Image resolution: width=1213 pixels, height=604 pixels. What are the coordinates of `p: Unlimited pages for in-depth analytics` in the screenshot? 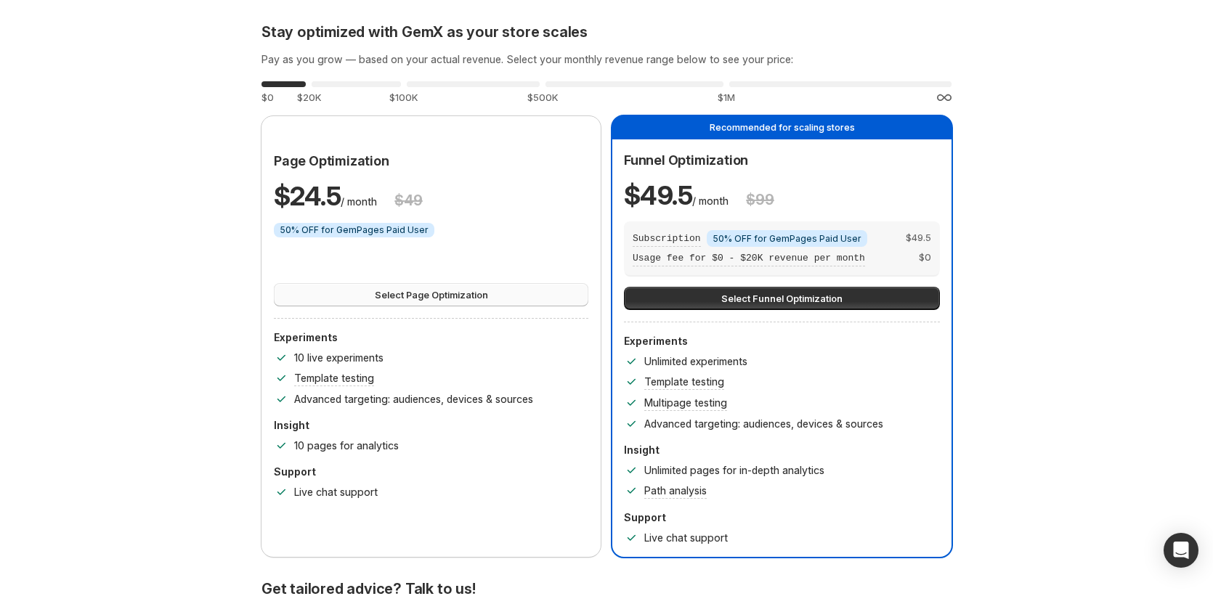 It's located at (735, 471).